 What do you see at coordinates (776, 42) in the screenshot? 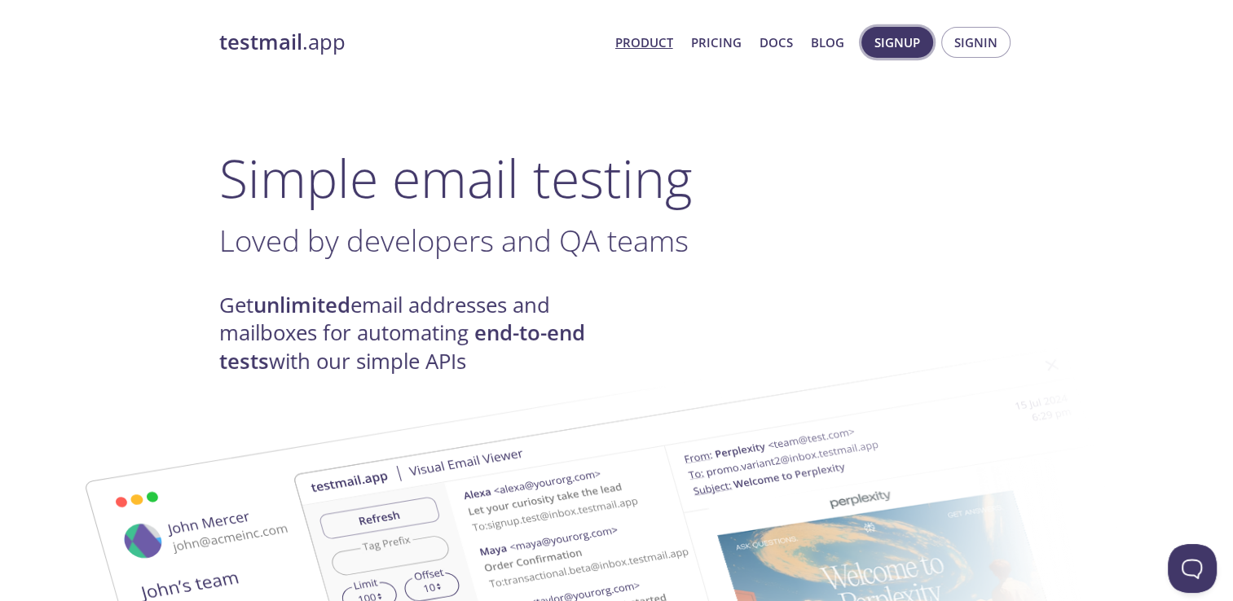
I see `a: Docs` at bounding box center [776, 42].